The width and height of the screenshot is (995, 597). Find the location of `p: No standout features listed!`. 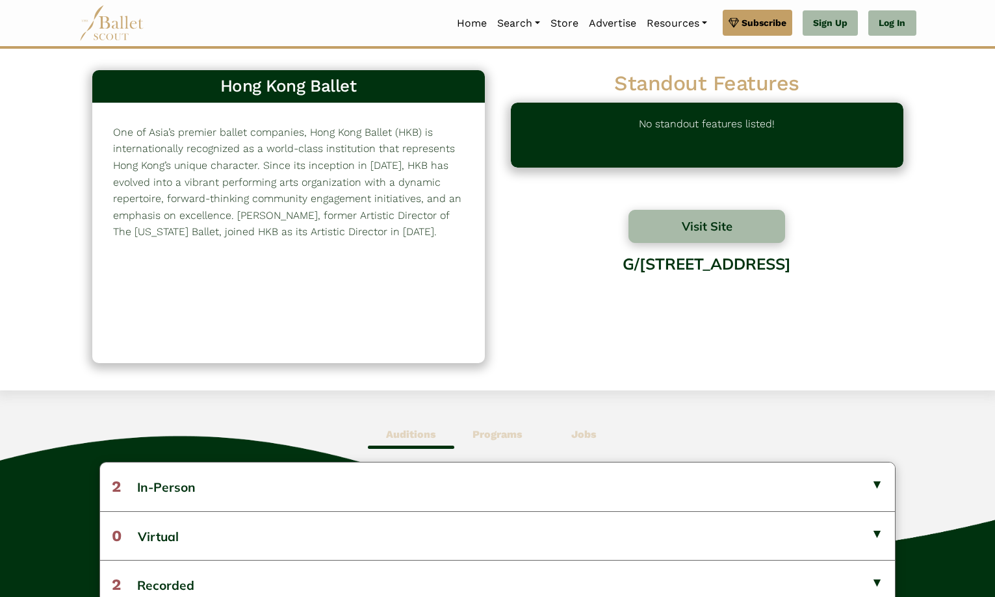

p: No standout features listed! is located at coordinates (706, 135).